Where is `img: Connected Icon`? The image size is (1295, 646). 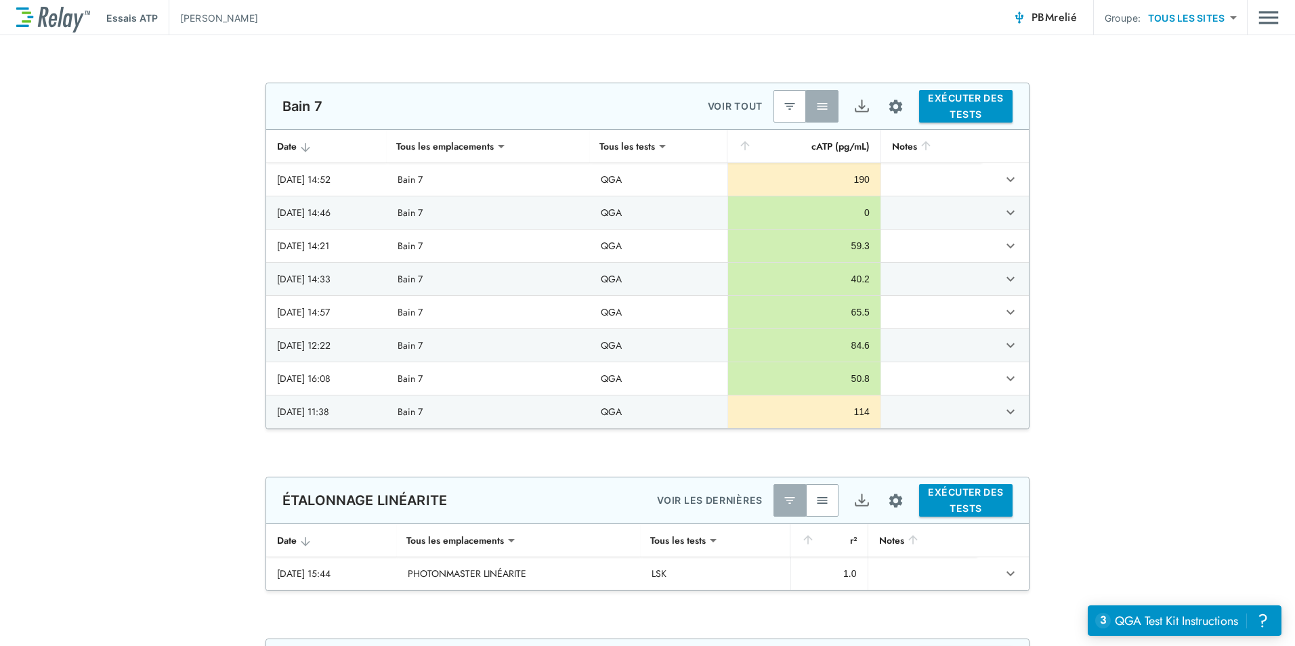 img: Connected Icon is located at coordinates (1019, 18).